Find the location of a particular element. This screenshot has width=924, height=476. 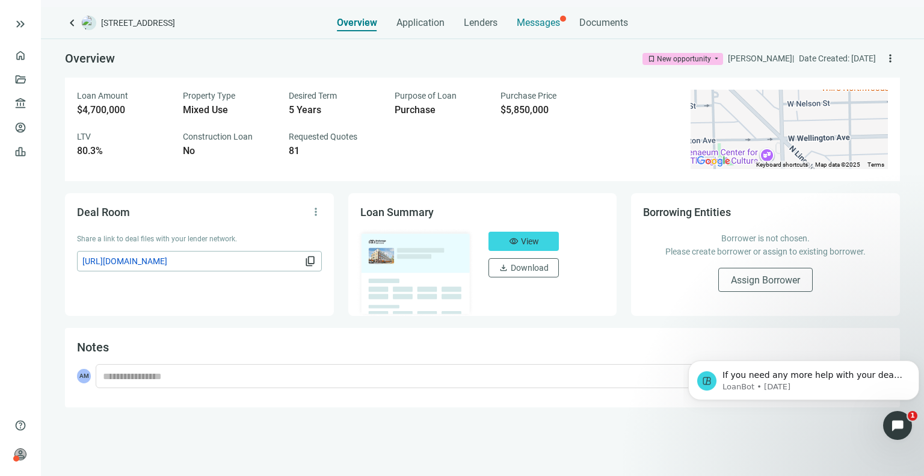

div: 80.3% is located at coordinates (123, 151).